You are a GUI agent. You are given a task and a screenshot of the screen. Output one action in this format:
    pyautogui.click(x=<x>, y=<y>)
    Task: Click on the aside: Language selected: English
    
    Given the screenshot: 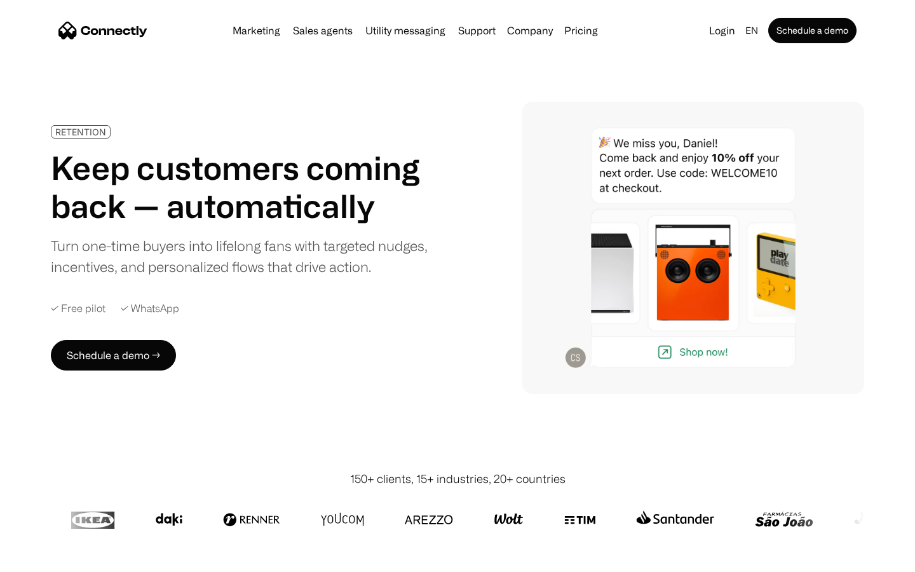 What is the action you would take?
    pyautogui.click(x=44, y=558)
    